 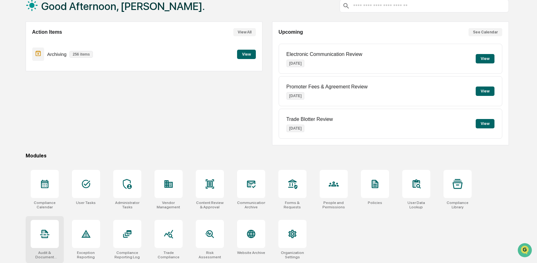 What do you see at coordinates (61, 82) in the screenshot?
I see `a: 🗄️Attestations` at bounding box center [61, 82].